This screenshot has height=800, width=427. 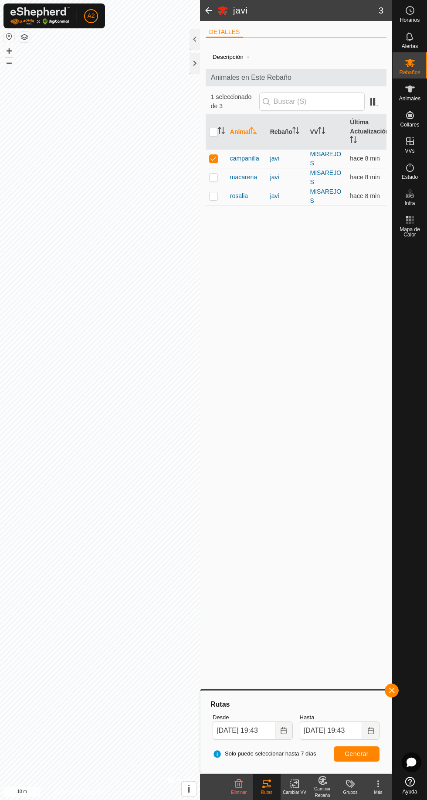 What do you see at coordinates (9, 37) in the screenshot?
I see `button: Restablecer Mapa` at bounding box center [9, 37].